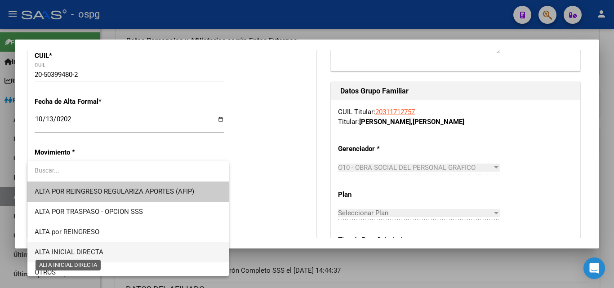 The image size is (614, 288). Describe the element at coordinates (124, 170) in the screenshot. I see `input: dropdown search` at that location.